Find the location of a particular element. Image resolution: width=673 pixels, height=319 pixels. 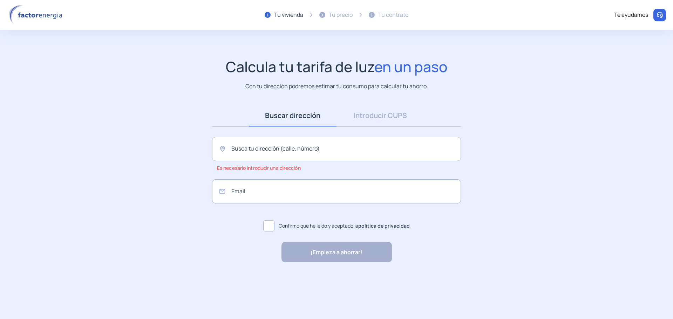

h1: Calcula tu tarifa de luz is located at coordinates (336, 67).